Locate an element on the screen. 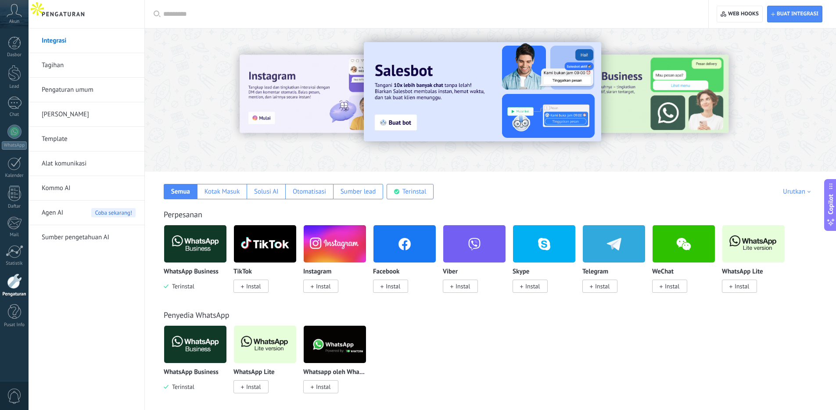  div: Chat is located at coordinates (14, 115).